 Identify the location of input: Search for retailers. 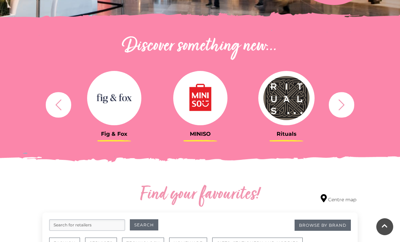
(87, 225).